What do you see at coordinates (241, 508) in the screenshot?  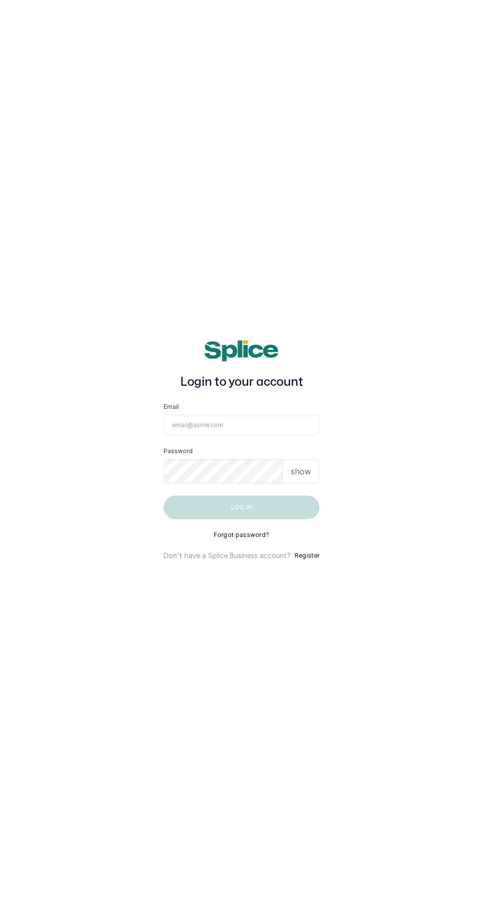 I see `button: Log in` at bounding box center [241, 508].